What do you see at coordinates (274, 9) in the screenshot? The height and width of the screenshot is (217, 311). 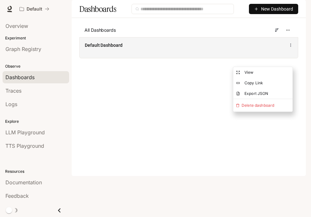 I see `button: New Dashboard` at bounding box center [274, 9].